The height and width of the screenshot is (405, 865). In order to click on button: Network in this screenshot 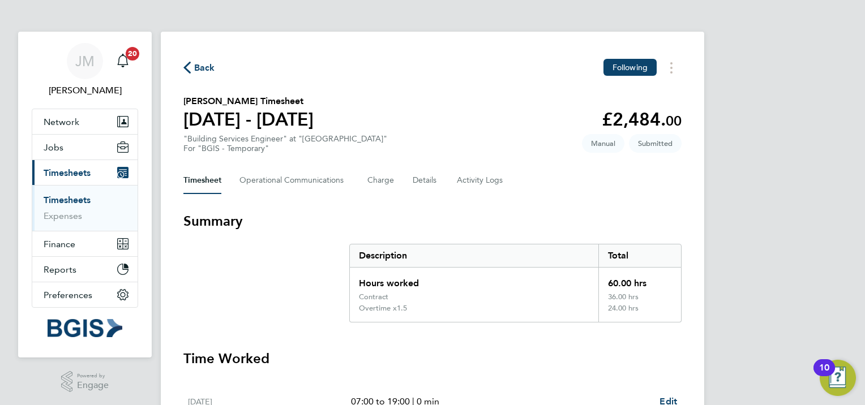, I will do `click(85, 122)`.